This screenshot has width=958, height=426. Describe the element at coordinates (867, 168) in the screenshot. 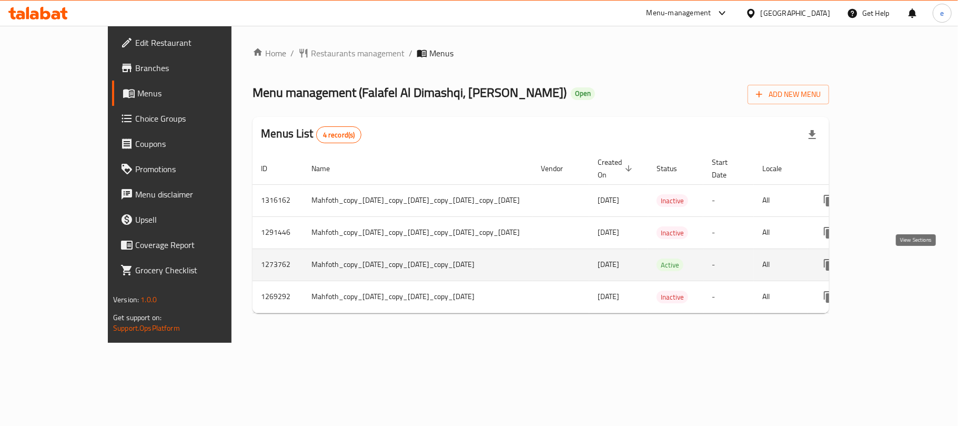

I see `th: Actions` at that location.